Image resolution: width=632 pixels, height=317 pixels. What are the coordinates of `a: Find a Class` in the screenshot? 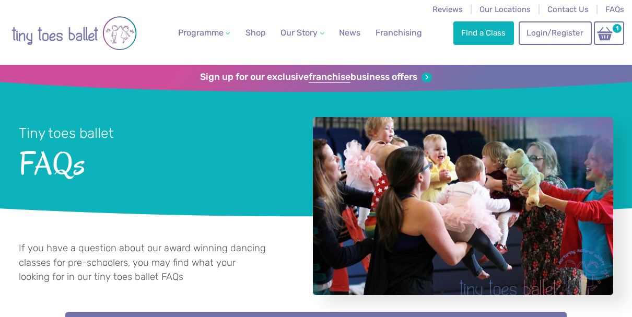 It's located at (483, 33).